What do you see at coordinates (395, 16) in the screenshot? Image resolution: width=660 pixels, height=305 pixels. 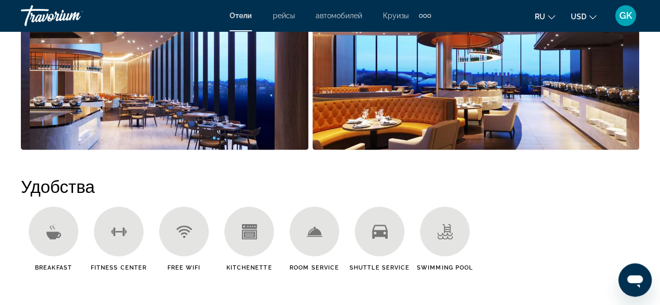 I see `span: Круизы` at bounding box center [395, 16].